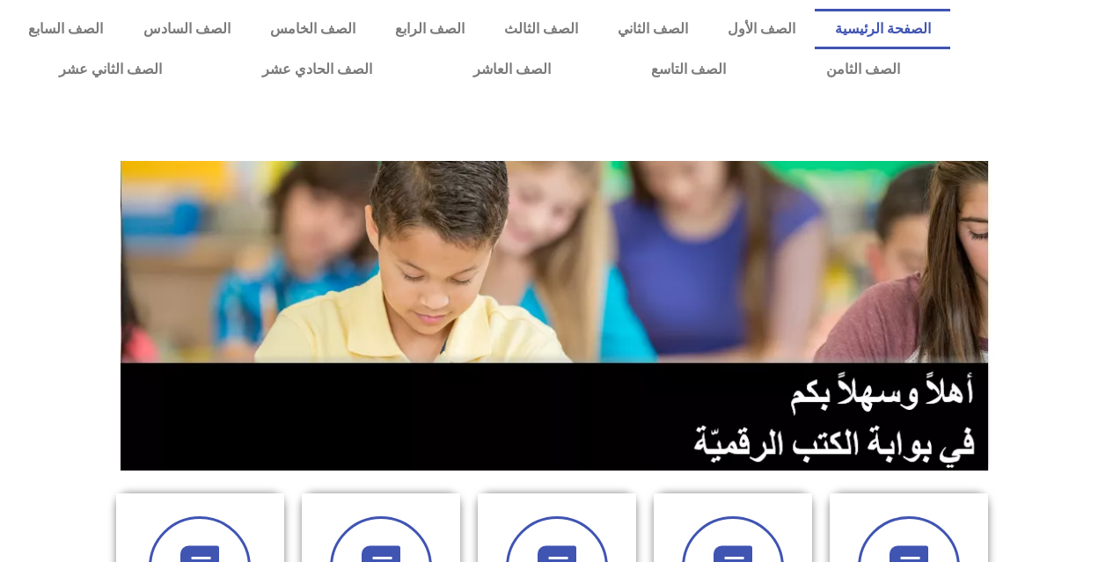  What do you see at coordinates (429, 29) in the screenshot?
I see `a: الصف الرابع` at bounding box center [429, 29].